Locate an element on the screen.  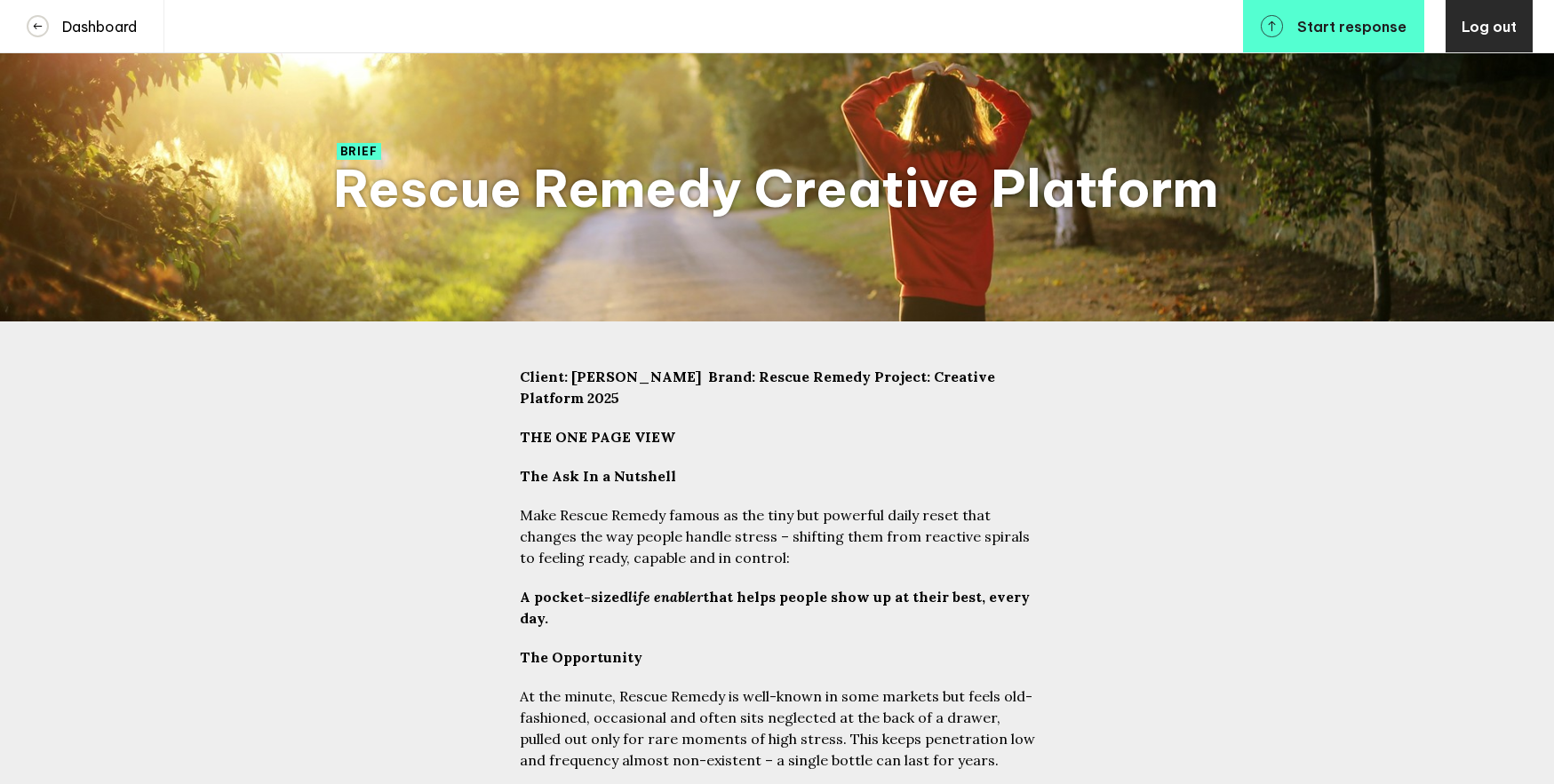
strong: THE ONE PAGE VIEW is located at coordinates (597, 436).